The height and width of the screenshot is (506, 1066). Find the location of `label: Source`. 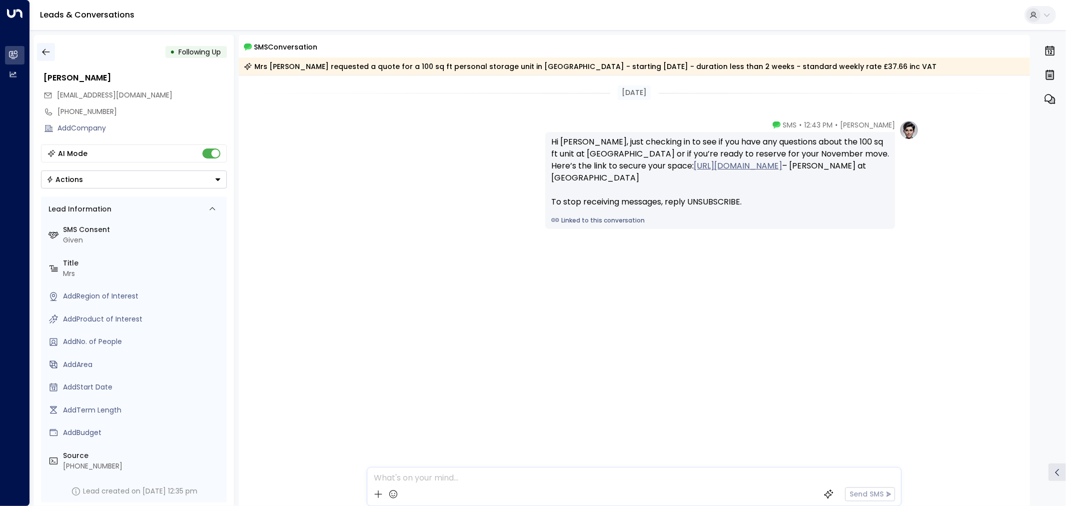

label: Source is located at coordinates (143, 455).